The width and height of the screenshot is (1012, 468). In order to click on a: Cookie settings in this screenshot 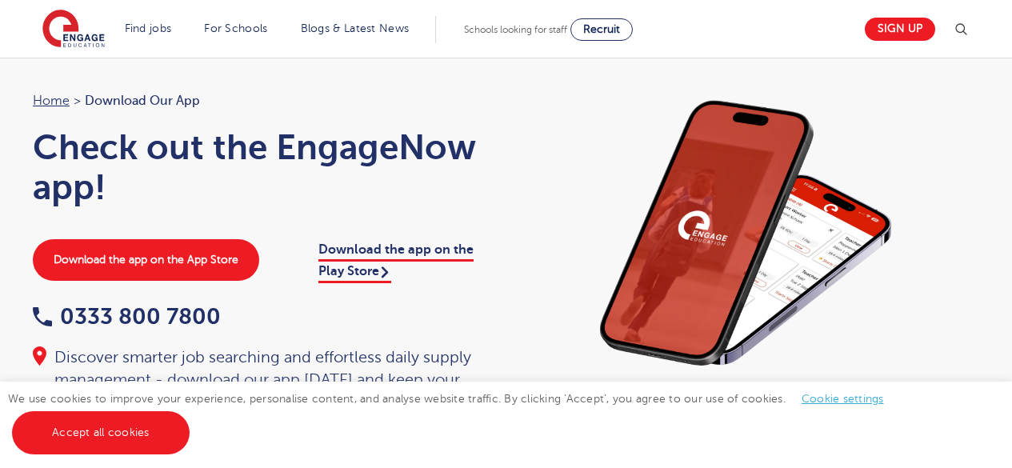, I will do `click(842, 398)`.